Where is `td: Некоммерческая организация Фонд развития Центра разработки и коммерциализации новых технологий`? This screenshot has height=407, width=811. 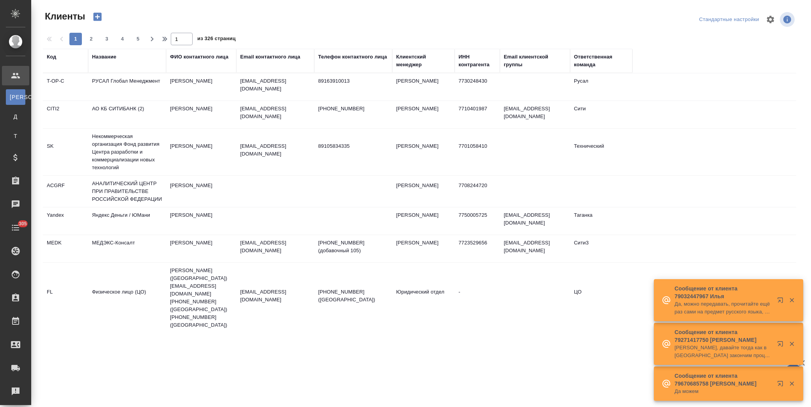
td: Некоммерческая организация Фонд развития Центра разработки и коммерциализации новых технологий is located at coordinates (127, 152).